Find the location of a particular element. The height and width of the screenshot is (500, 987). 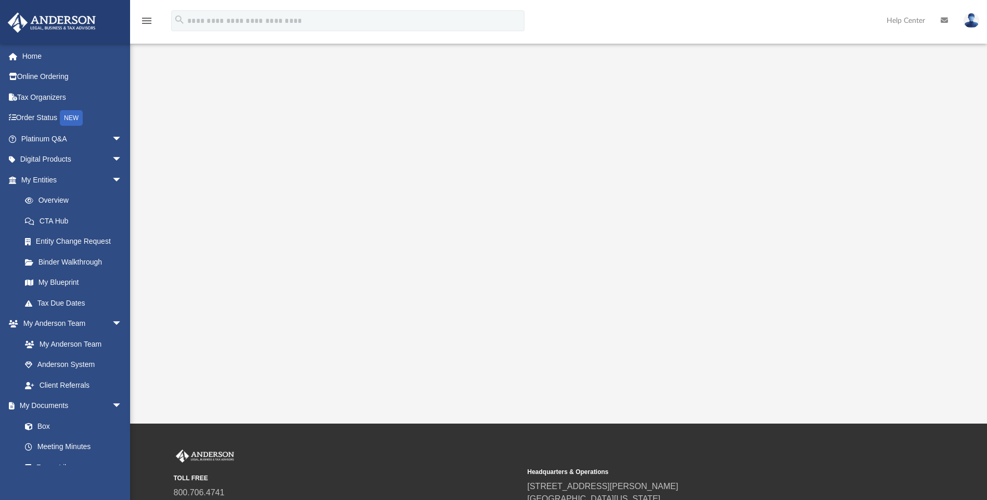

img: User Pic is located at coordinates (971, 20).